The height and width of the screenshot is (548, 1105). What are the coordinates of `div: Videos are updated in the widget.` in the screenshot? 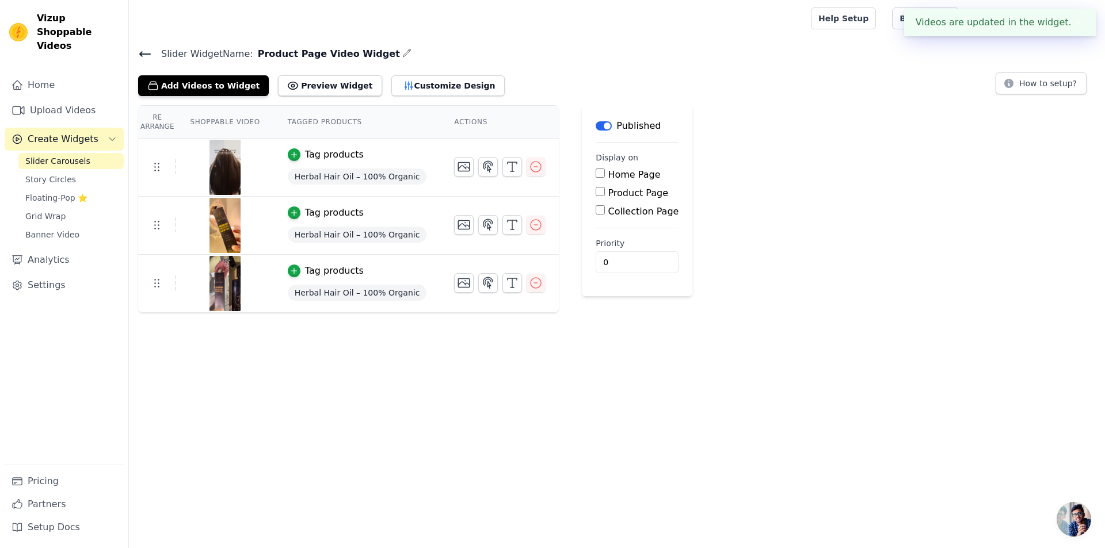 It's located at (1000, 22).